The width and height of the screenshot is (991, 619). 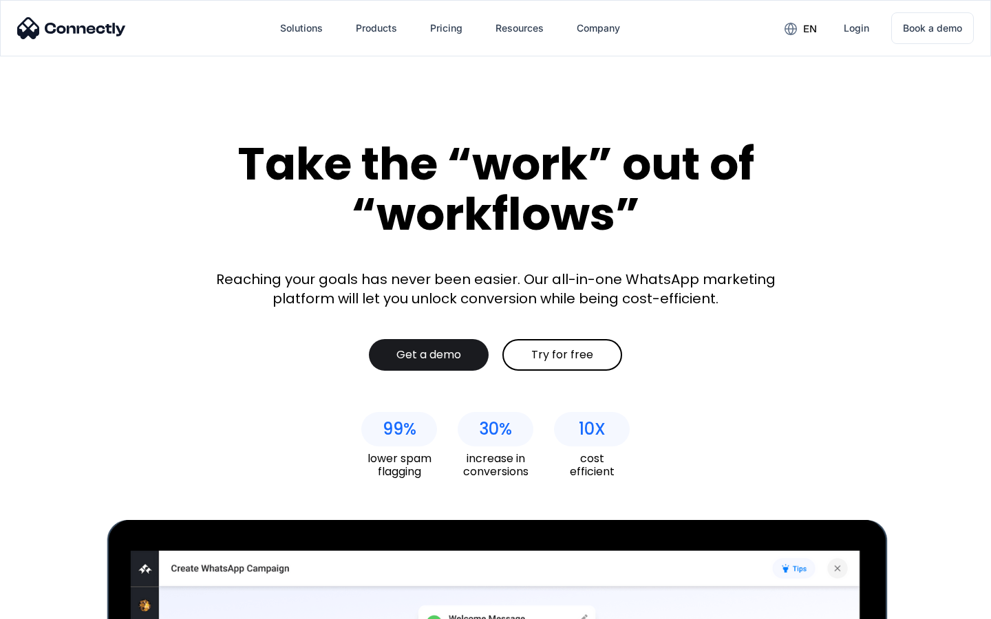 I want to click on div: lower spam flagging, so click(x=399, y=465).